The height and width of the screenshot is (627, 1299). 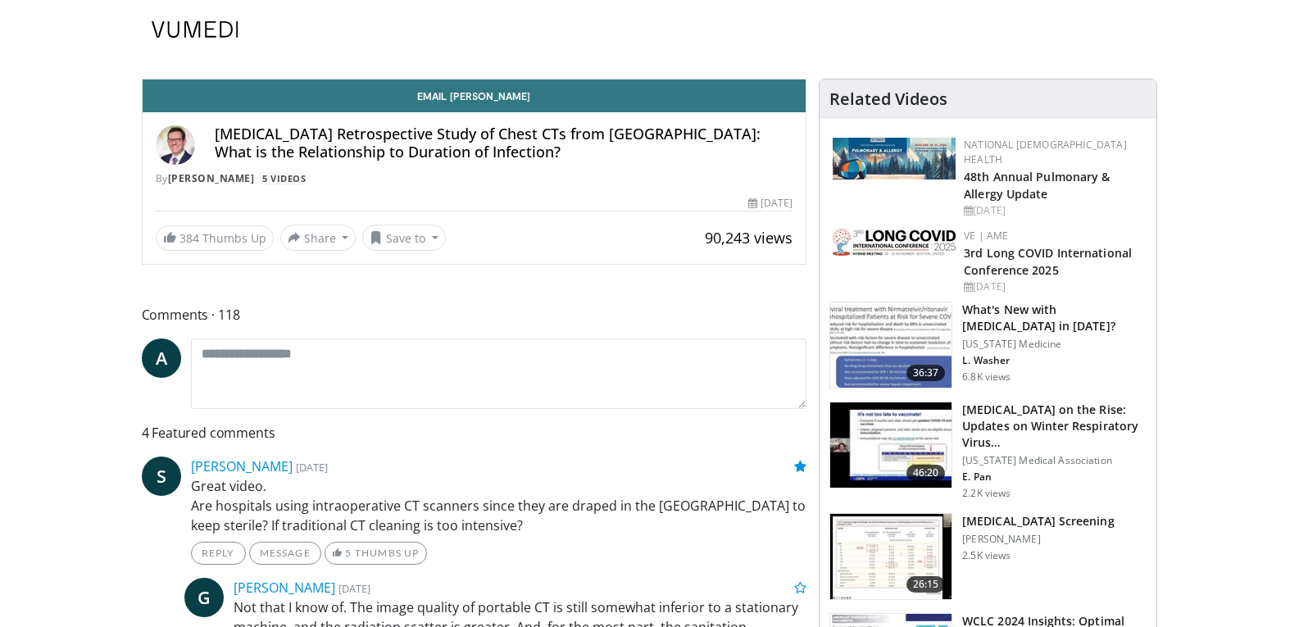 What do you see at coordinates (894, 242) in the screenshot?
I see `img: a2792a71-925c-4fc2-b8ef-8d1b21aec2f7.png.150x105_q85_autocrop_double_scale_upscale_version-0.2.jpg` at bounding box center [894, 242].